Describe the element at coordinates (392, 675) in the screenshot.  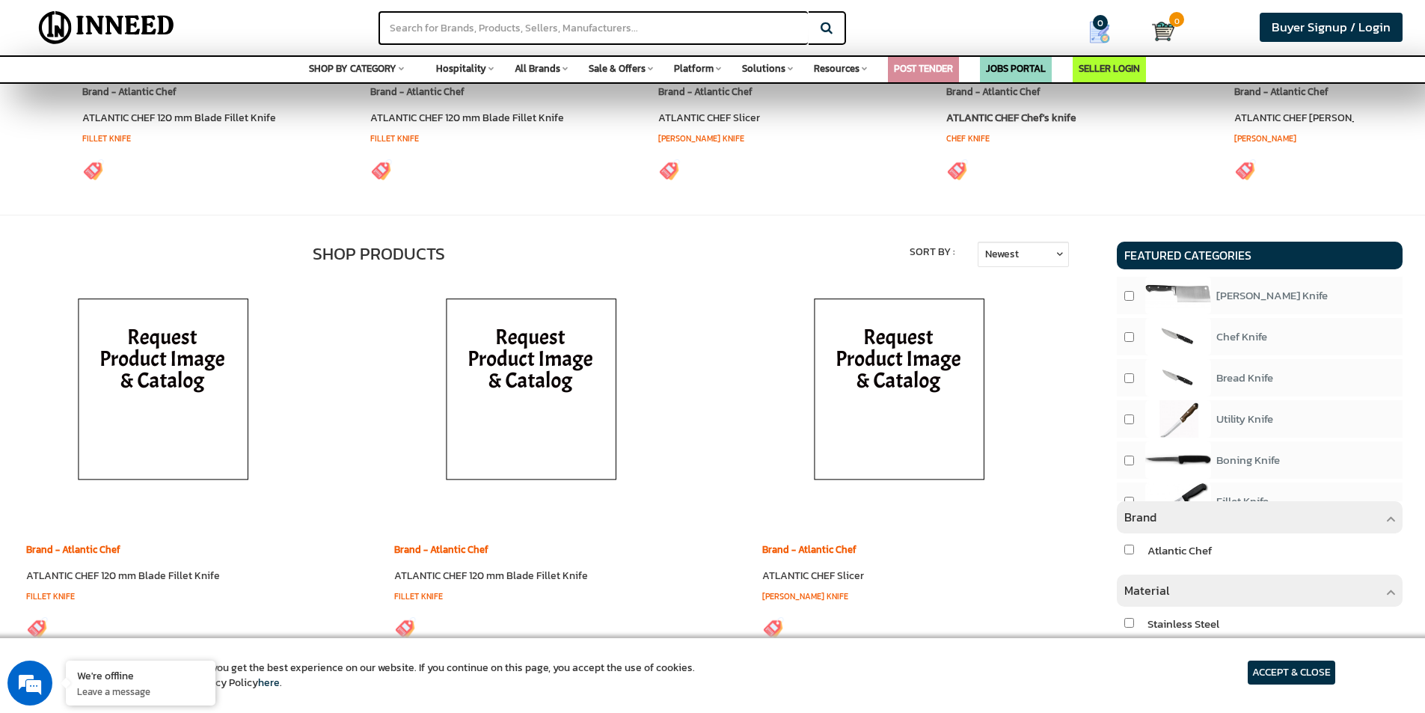
I see `article: We use cookies to ensure you get the best experience on our website. If you continue on this page...` at that location.